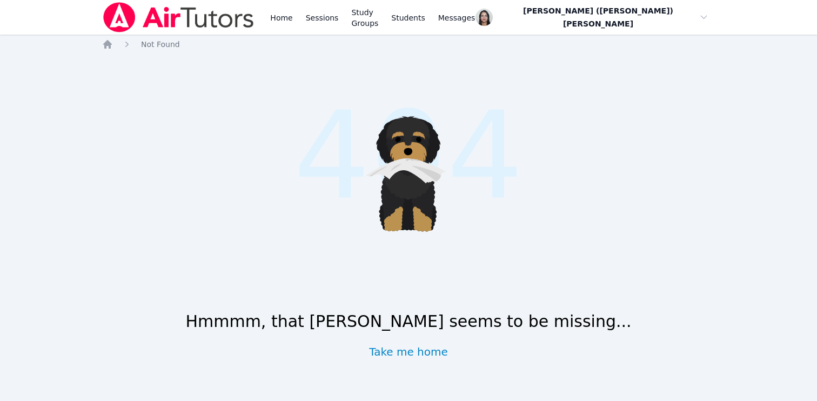 The height and width of the screenshot is (401, 817). I want to click on a: Take me home, so click(408, 352).